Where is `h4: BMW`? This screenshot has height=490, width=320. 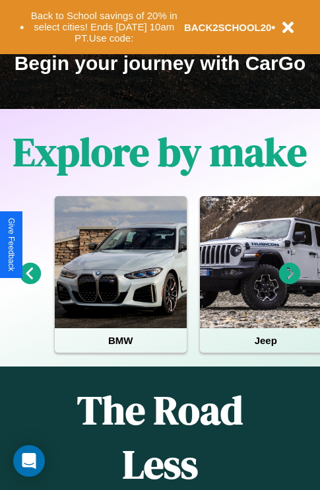 h4: BMW is located at coordinates (121, 340).